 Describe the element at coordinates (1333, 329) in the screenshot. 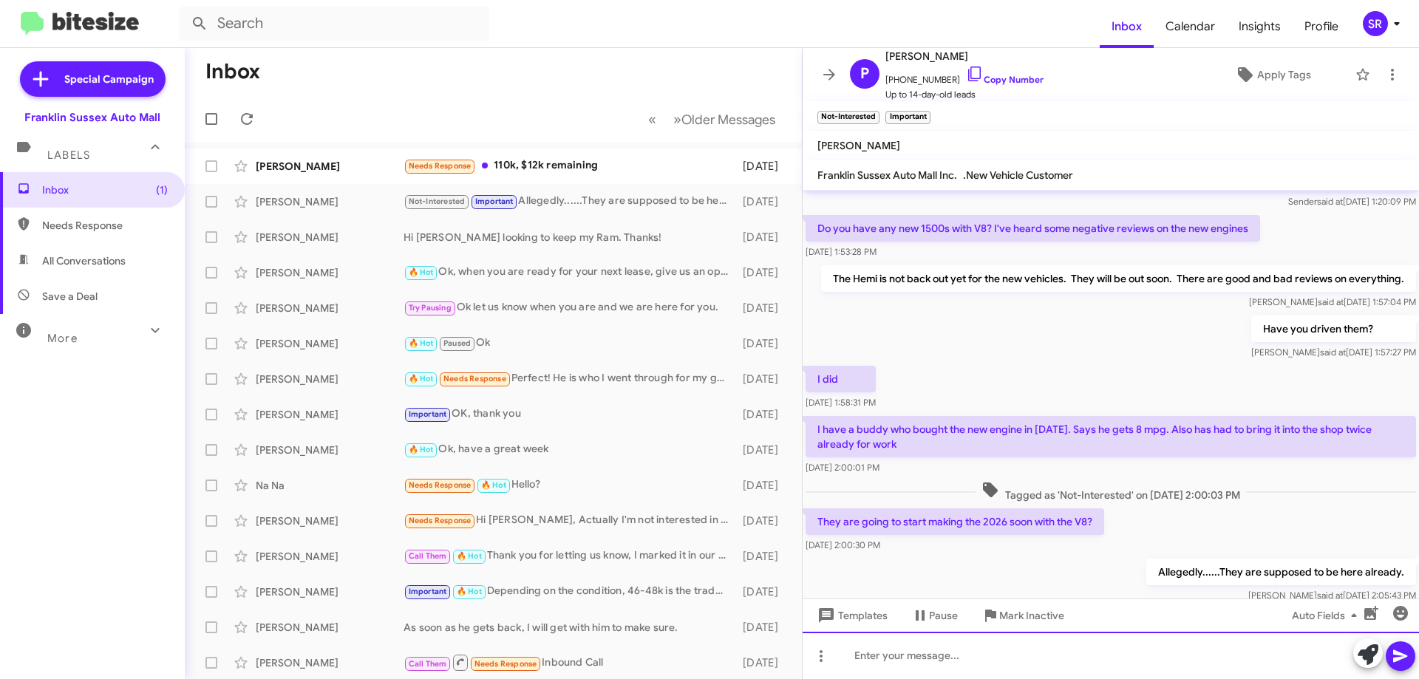

I see `p: Have you driven them?` at that location.